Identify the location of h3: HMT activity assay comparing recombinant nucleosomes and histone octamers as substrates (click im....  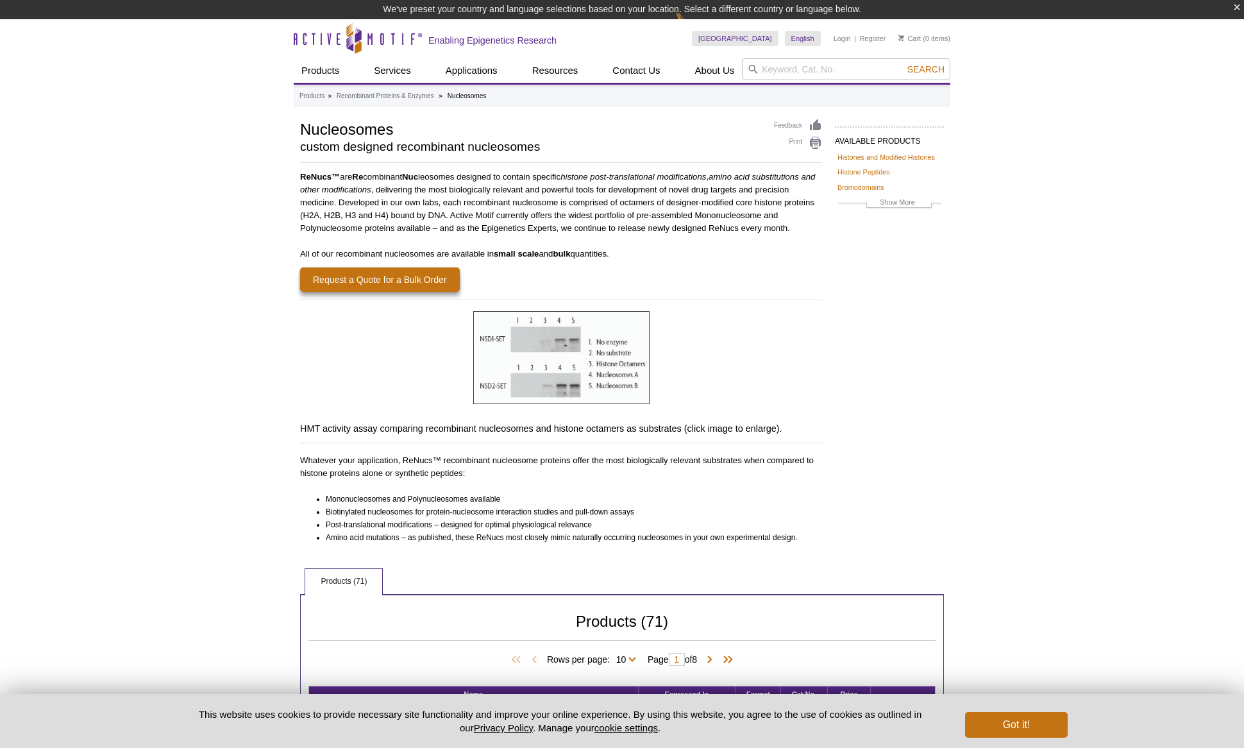
(561, 429).